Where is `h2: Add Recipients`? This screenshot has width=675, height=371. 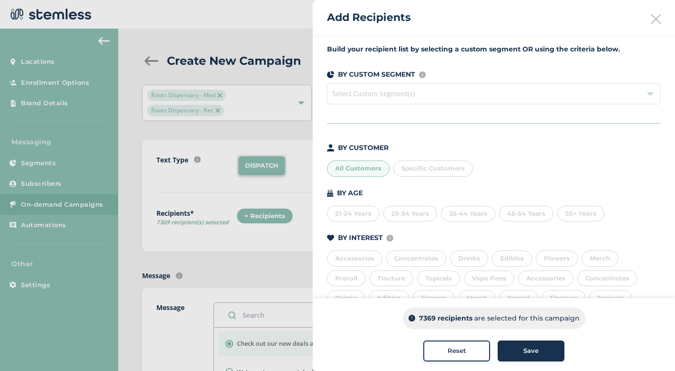 h2: Add Recipients is located at coordinates (369, 17).